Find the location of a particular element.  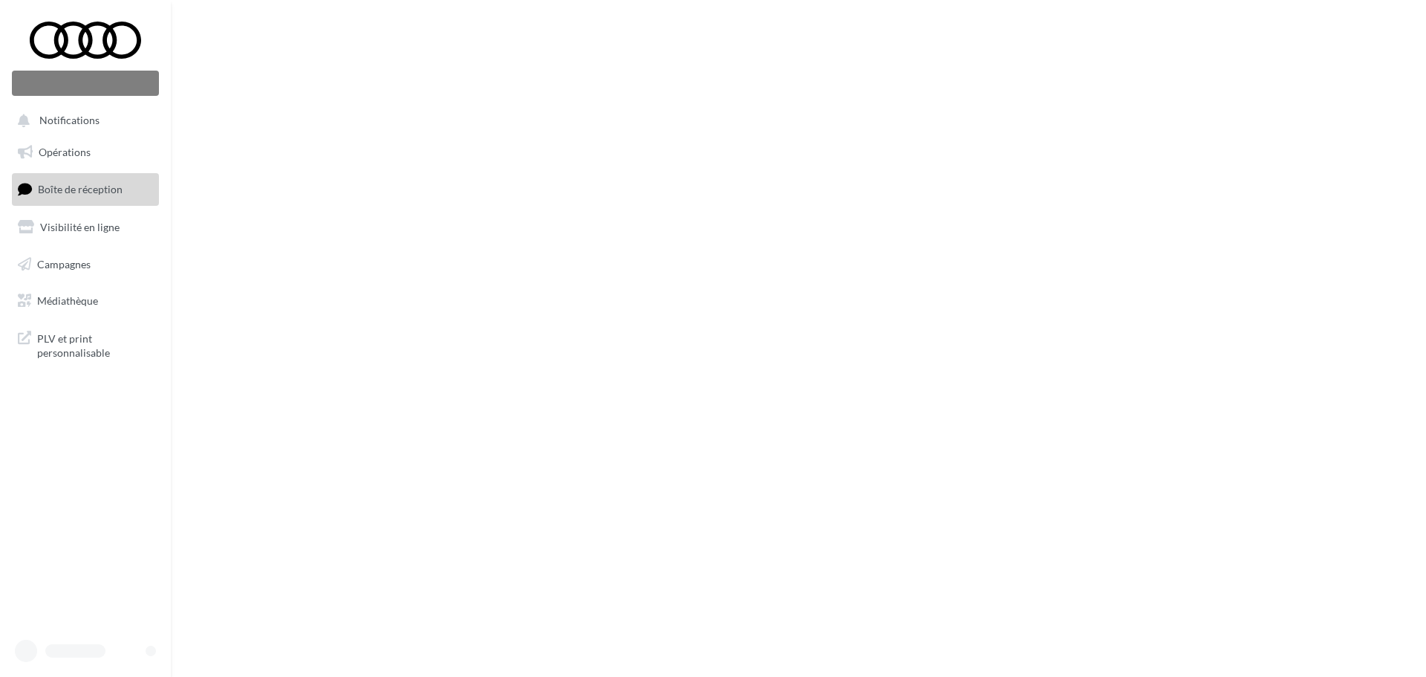

a: Visibilité en ligne is located at coordinates (85, 227).